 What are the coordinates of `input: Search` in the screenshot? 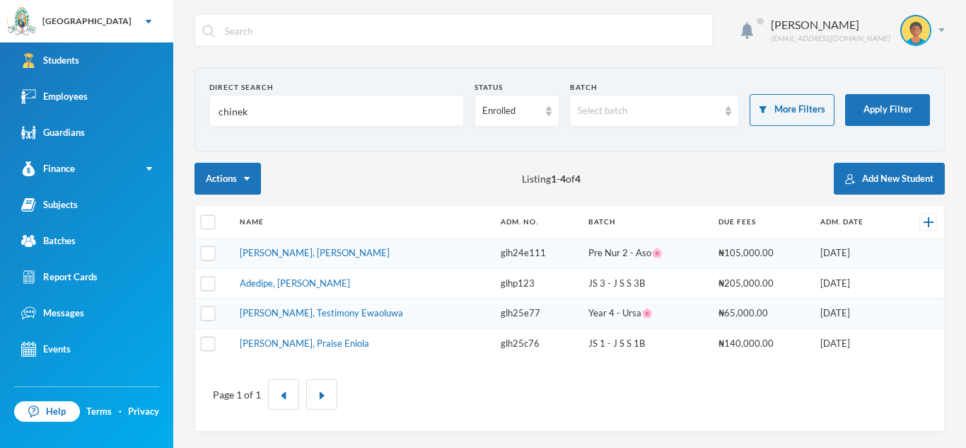 It's located at (464, 30).